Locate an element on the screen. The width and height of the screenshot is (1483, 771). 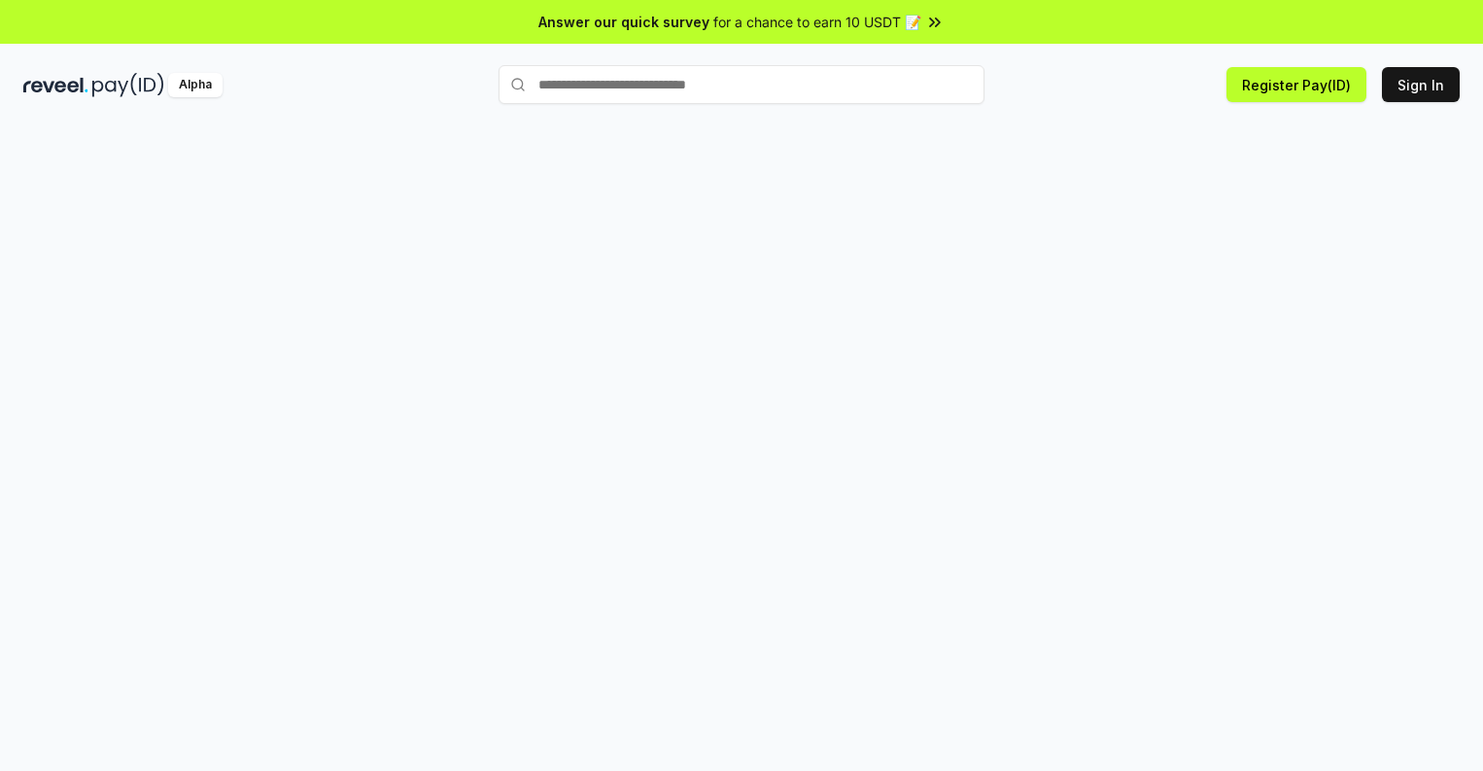
div: Alpha is located at coordinates (195, 85).